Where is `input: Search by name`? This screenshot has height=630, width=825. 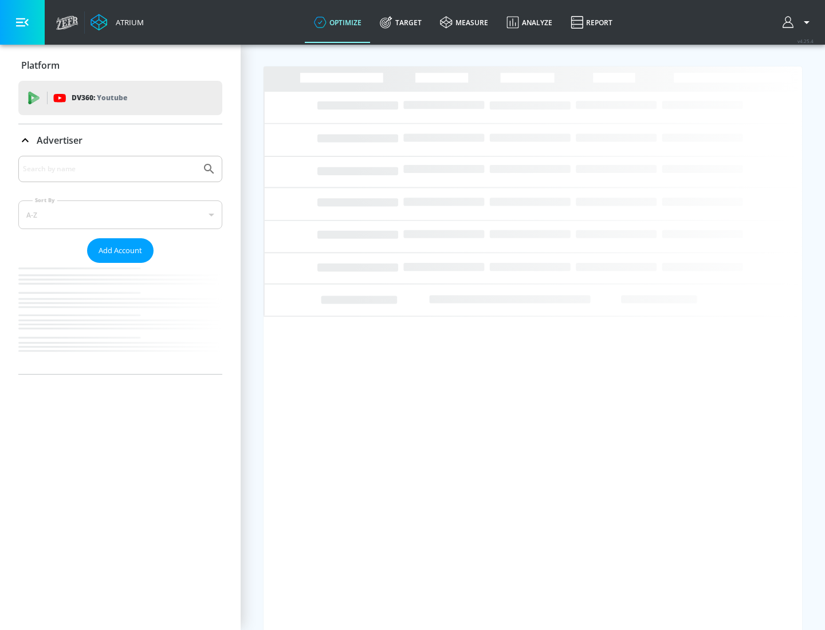
input: Search by name is located at coordinates (109, 169).